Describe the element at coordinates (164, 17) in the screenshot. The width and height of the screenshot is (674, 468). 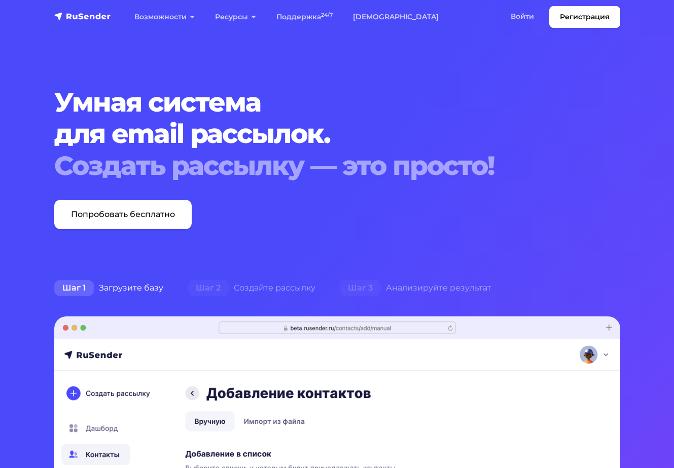
I see `a: Возможности` at that location.